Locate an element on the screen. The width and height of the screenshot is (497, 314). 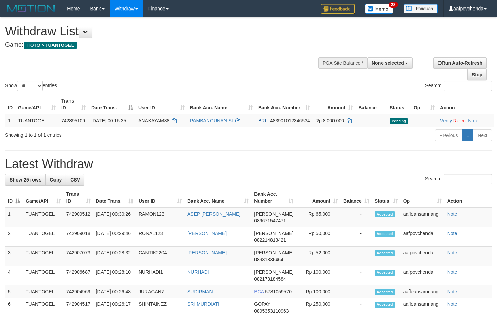
div: PGA Site Balance / is located at coordinates (343, 63).